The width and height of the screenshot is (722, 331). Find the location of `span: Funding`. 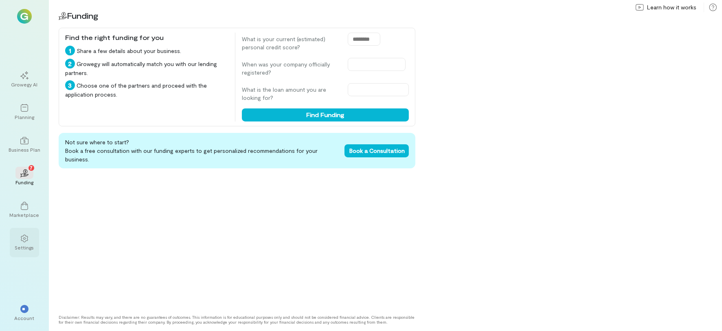

span: Funding is located at coordinates (82, 15).